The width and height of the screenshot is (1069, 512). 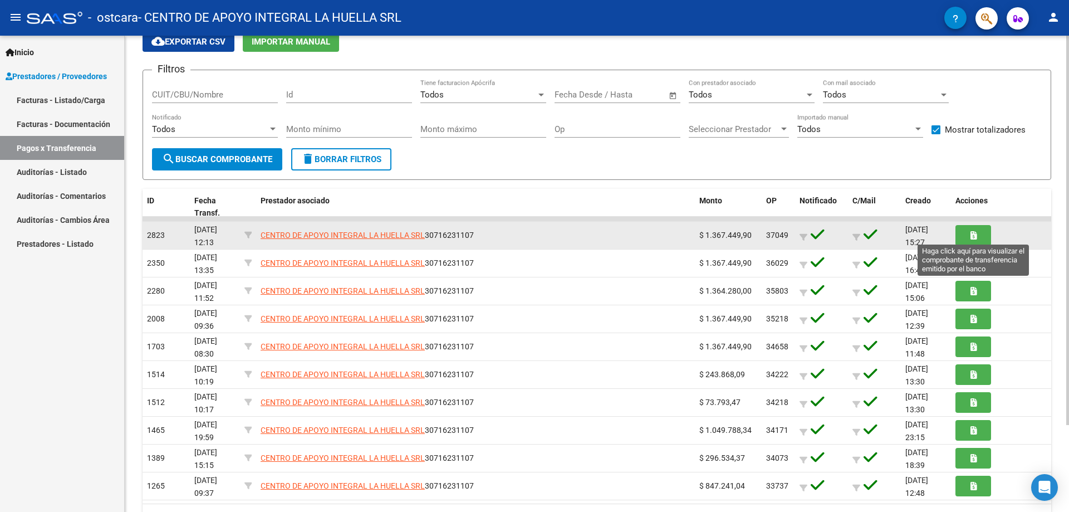 I want to click on datatable-header-cell: Monto, so click(x=728, y=207).